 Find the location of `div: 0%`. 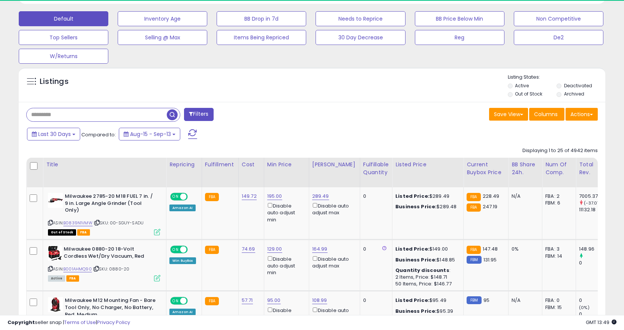

div: 0% is located at coordinates (524, 249).